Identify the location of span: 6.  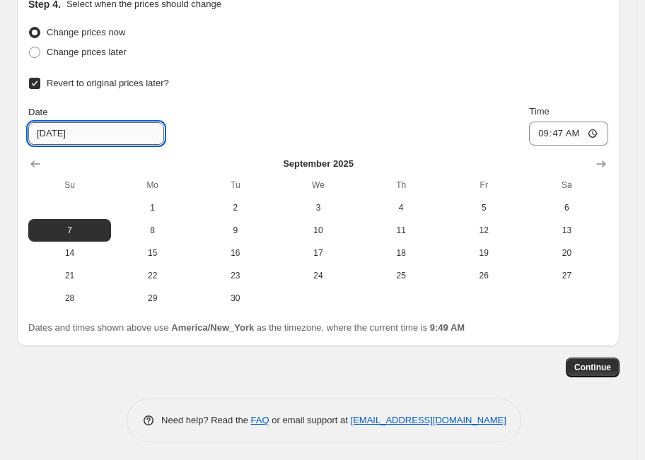
(566, 208).